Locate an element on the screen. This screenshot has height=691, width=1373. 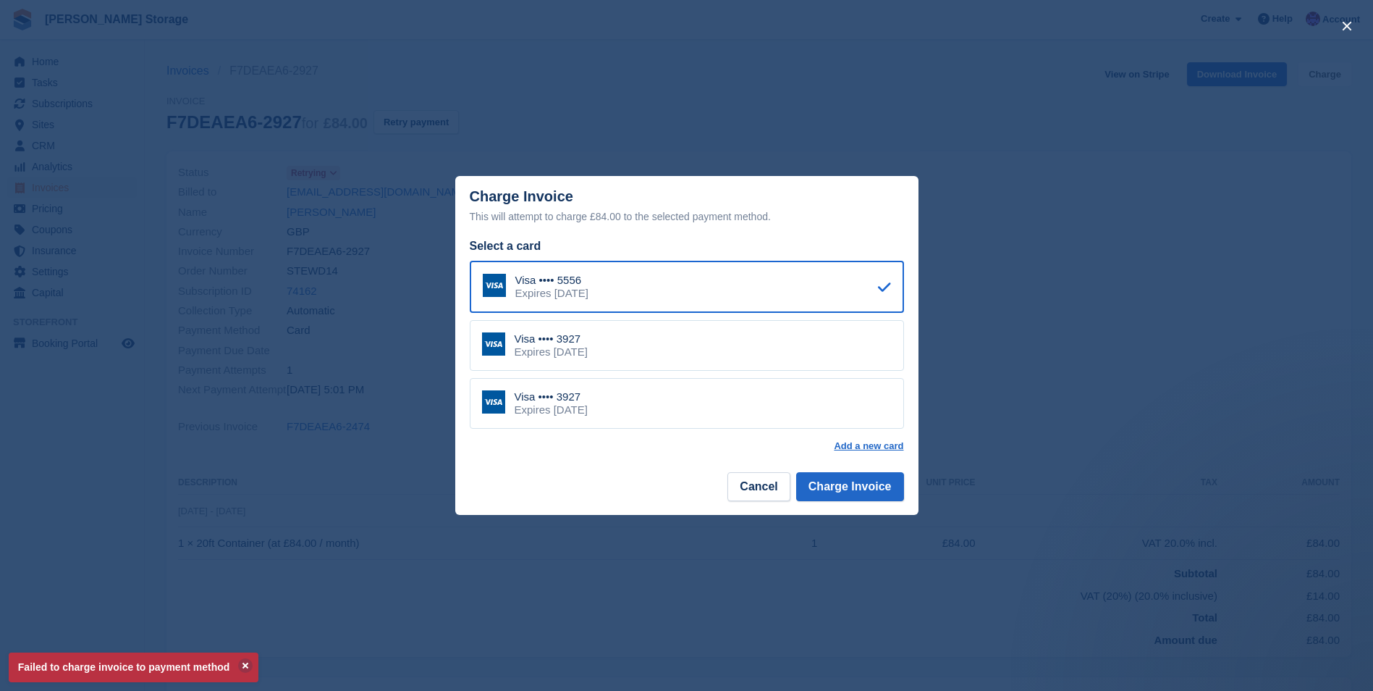
p: Failed to charge invoice to payment method is located at coordinates (133, 667).